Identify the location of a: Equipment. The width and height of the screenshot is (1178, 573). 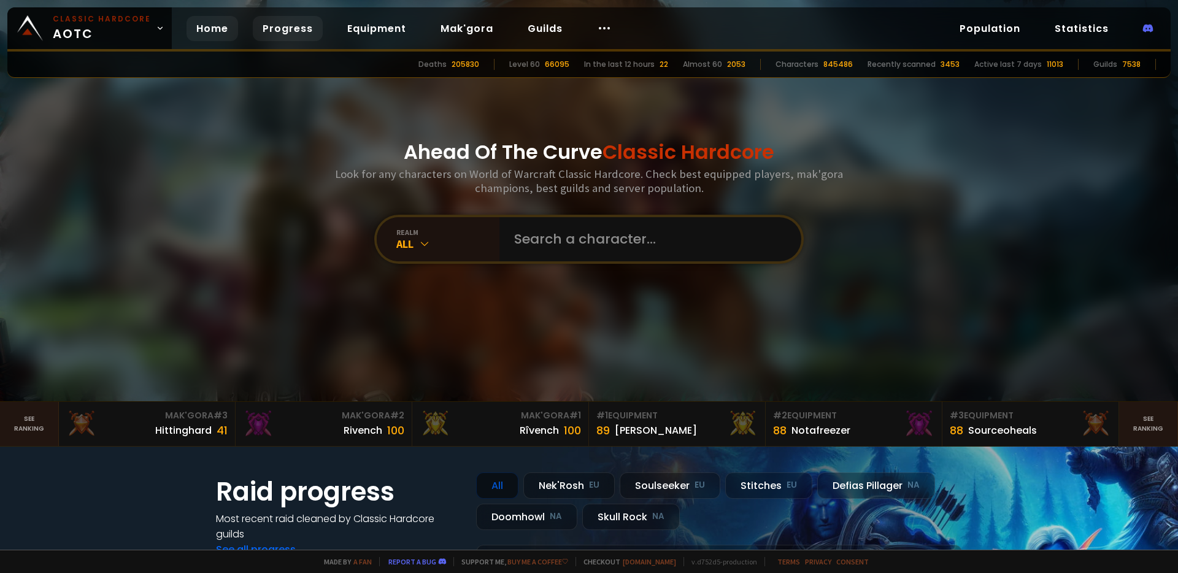
(377, 28).